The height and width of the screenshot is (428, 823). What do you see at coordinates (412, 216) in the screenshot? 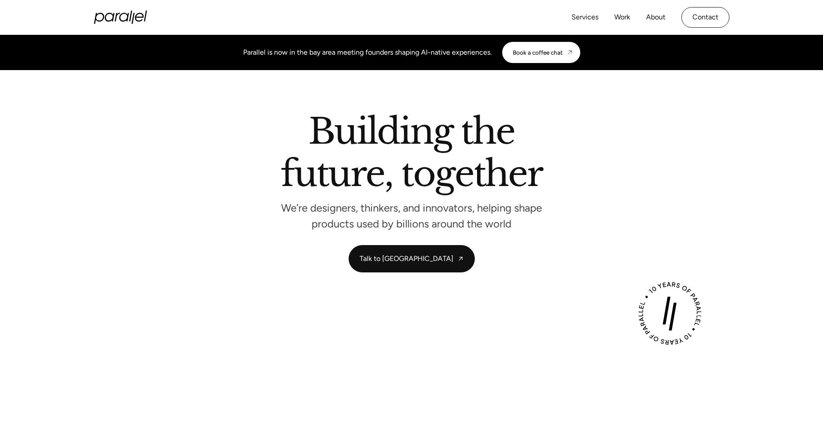
I see `p: We’re designers, thinkers, and innovators, helping shape products used by billions around the world` at bounding box center [412, 216].